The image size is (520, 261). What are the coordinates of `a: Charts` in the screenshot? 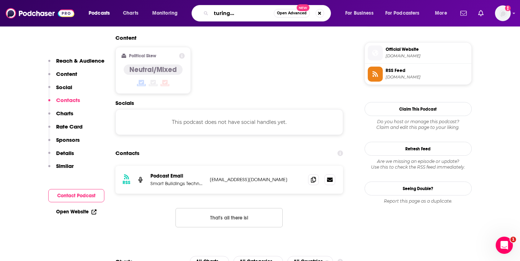 It's located at (130, 13).